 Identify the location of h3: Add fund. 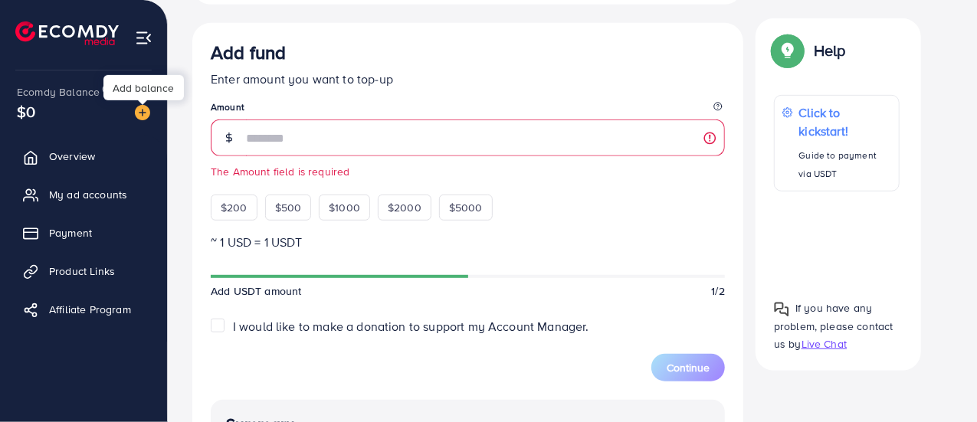
(248, 52).